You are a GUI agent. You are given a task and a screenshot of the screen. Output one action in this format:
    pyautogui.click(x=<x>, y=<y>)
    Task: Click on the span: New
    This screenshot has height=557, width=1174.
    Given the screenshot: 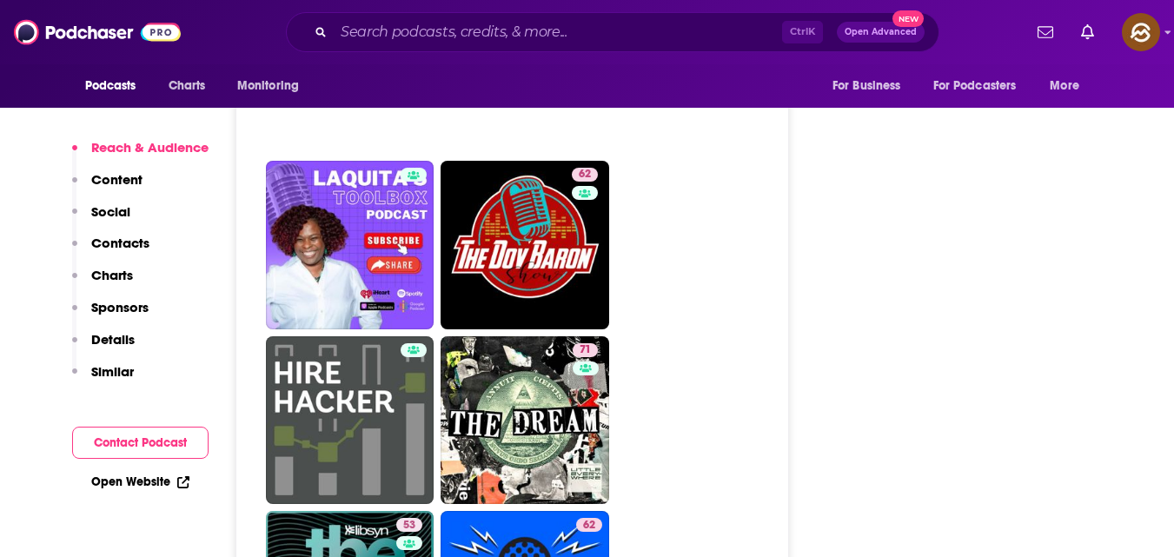 What is the action you would take?
    pyautogui.click(x=908, y=18)
    